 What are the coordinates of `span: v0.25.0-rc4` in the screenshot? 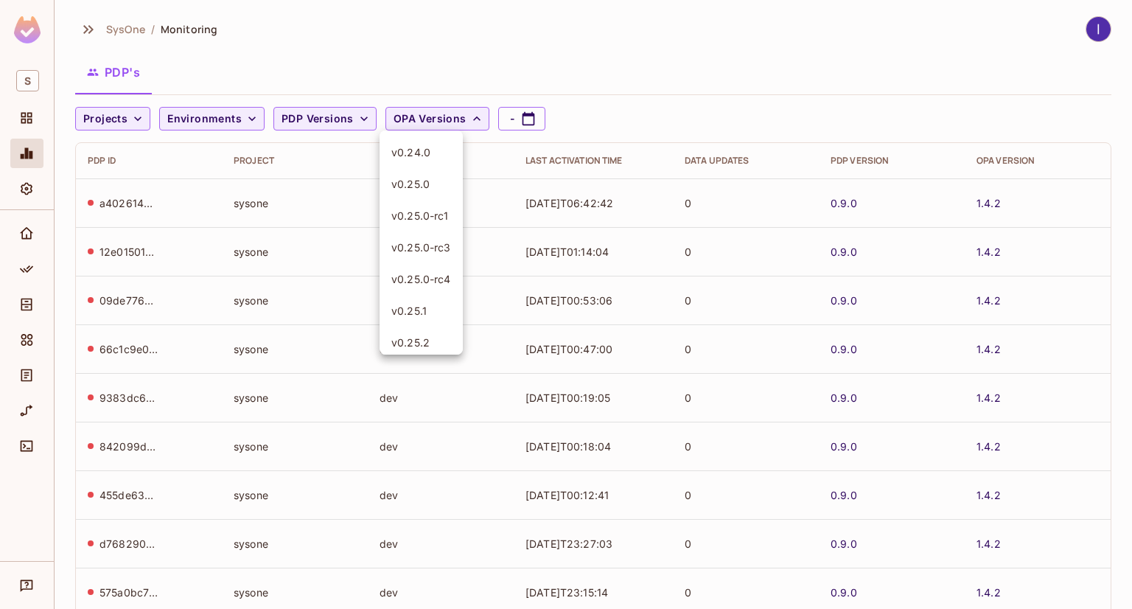 It's located at (421, 279).